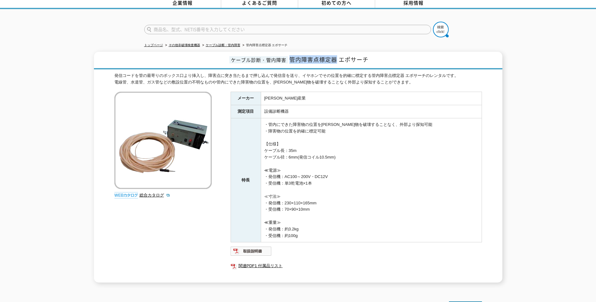 The width and height of the screenshot is (596, 302). What do you see at coordinates (251, 253) in the screenshot?
I see `a: 取扱説明書` at bounding box center [251, 253].